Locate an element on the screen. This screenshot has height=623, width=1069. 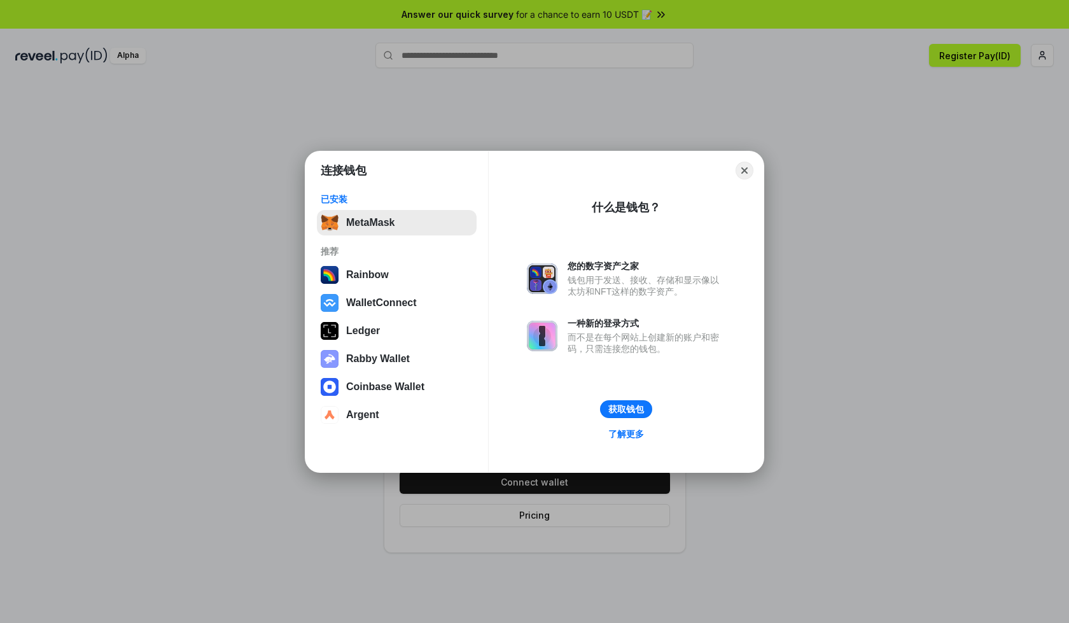
div: 您的数字资产之家 is located at coordinates (647, 266).